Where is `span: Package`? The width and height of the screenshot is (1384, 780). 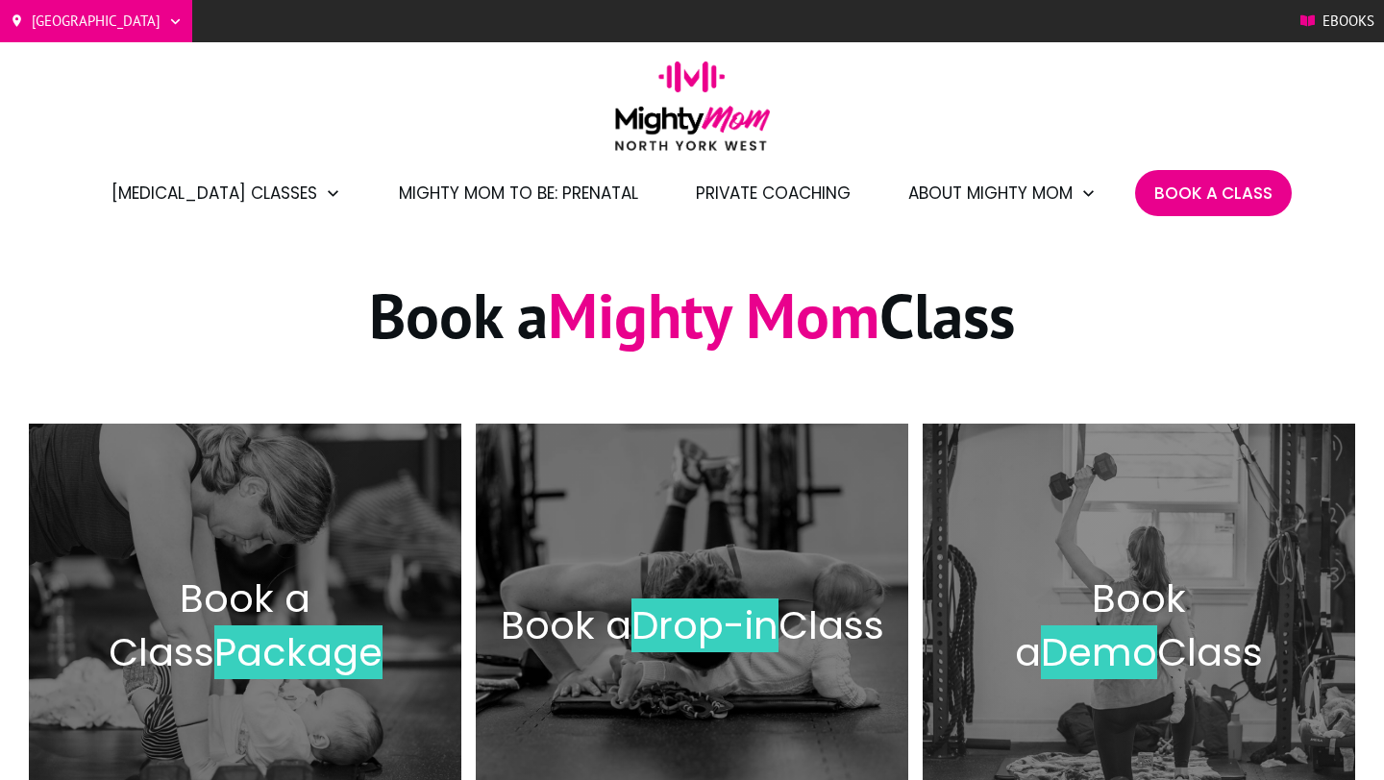 span: Package is located at coordinates (298, 653).